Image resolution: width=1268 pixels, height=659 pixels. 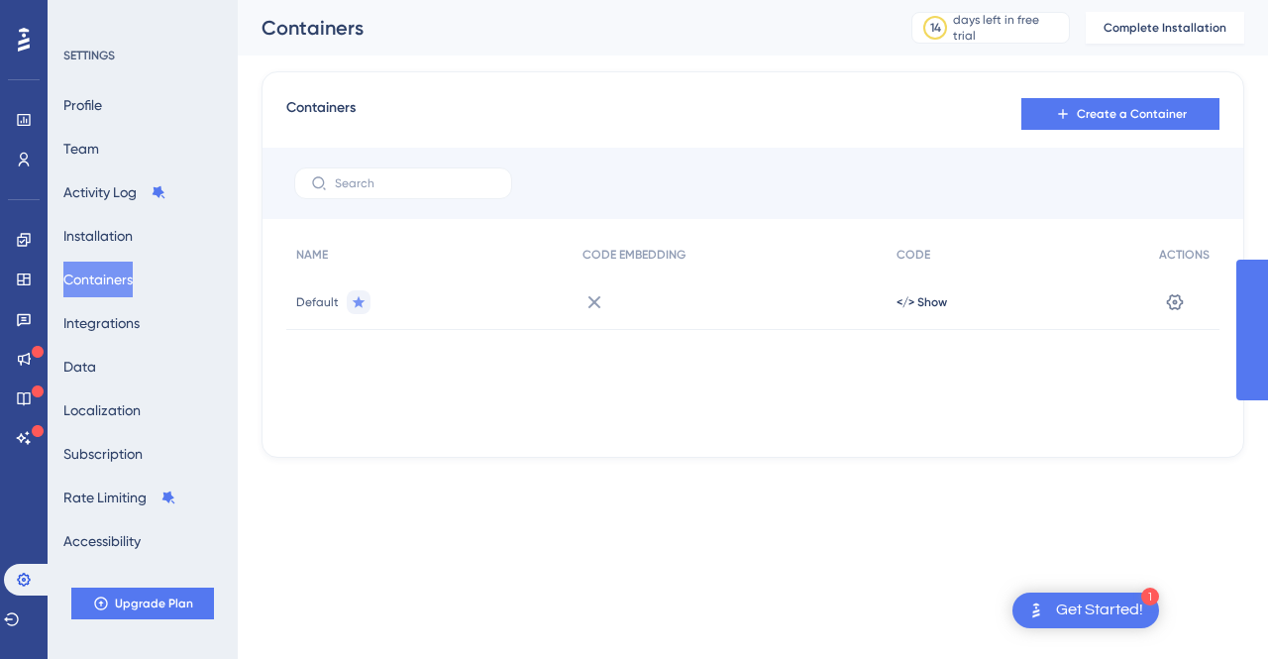 I want to click on div: 1, so click(x=1150, y=596).